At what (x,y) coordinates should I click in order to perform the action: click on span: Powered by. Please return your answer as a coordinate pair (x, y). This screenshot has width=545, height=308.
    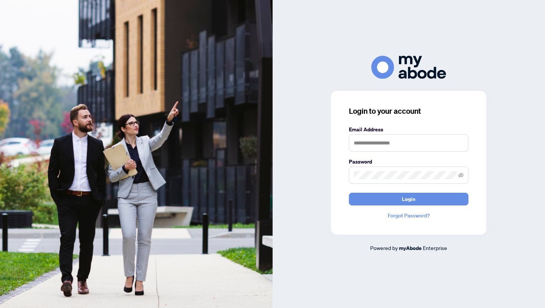
    Looking at the image, I should click on (384, 247).